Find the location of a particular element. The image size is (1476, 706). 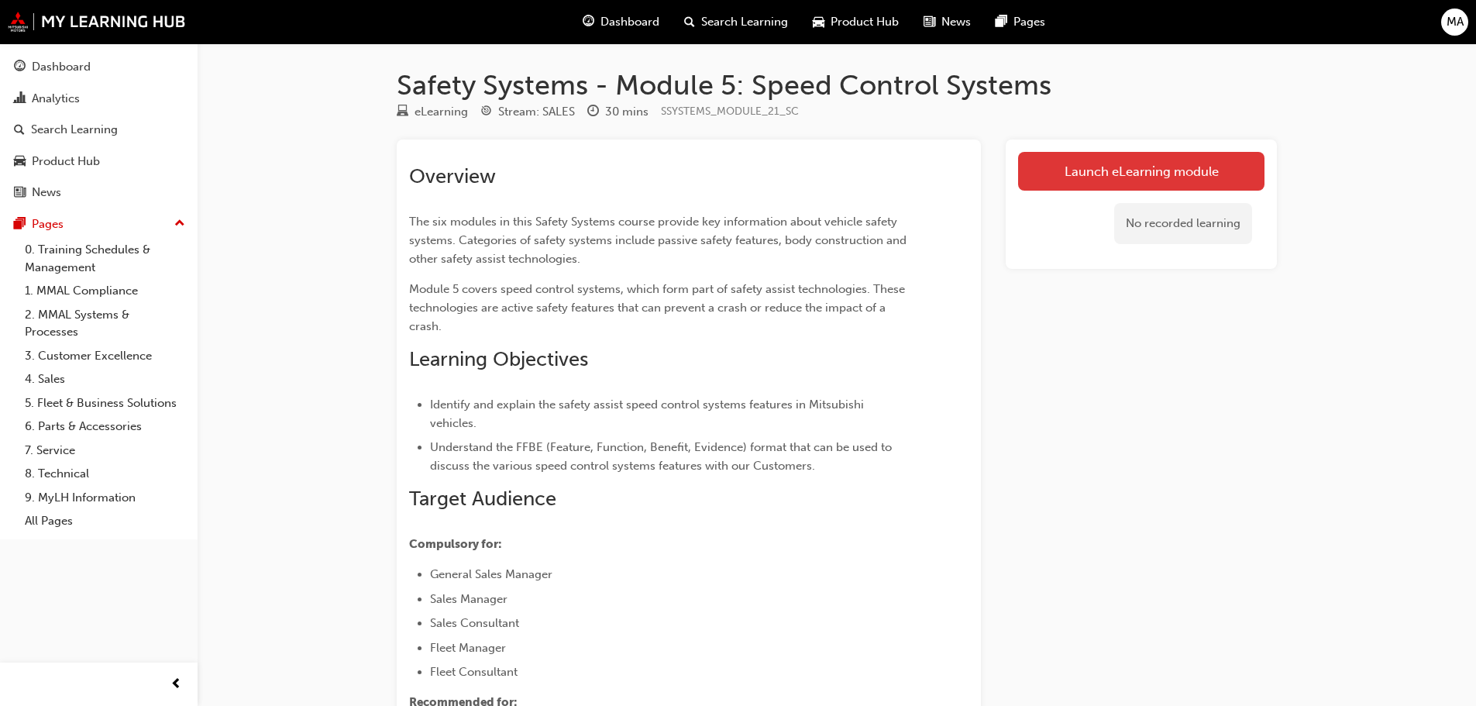

span: Sales Manager is located at coordinates (469, 599).